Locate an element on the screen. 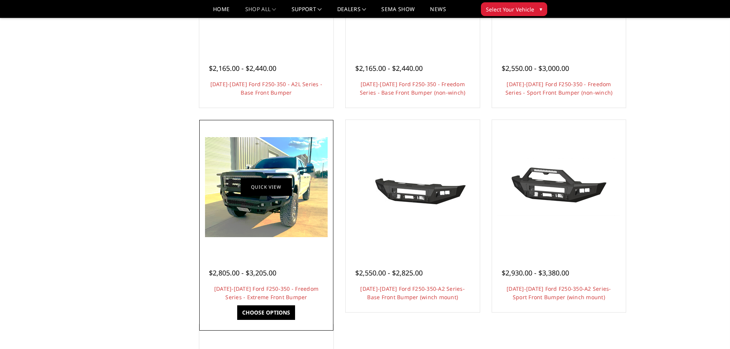 This screenshot has height=349, width=730. a: Quick view is located at coordinates (266, 187).